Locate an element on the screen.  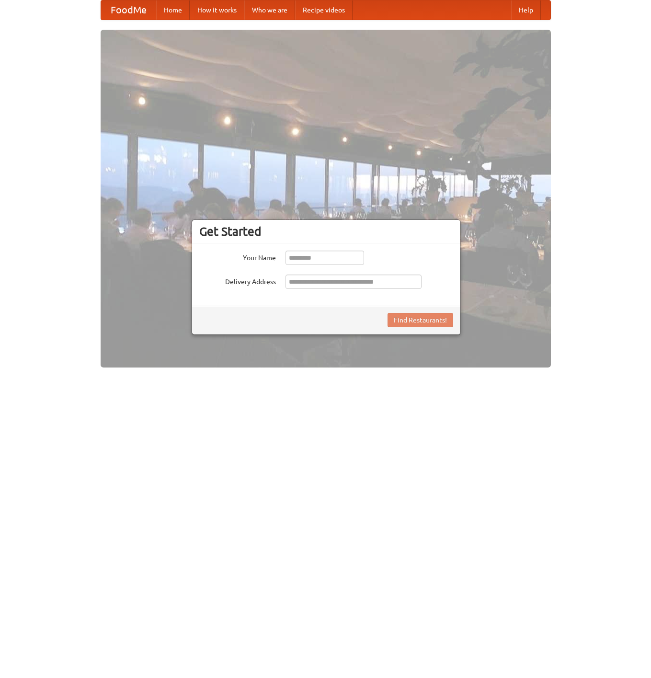
a: Help is located at coordinates (526, 10).